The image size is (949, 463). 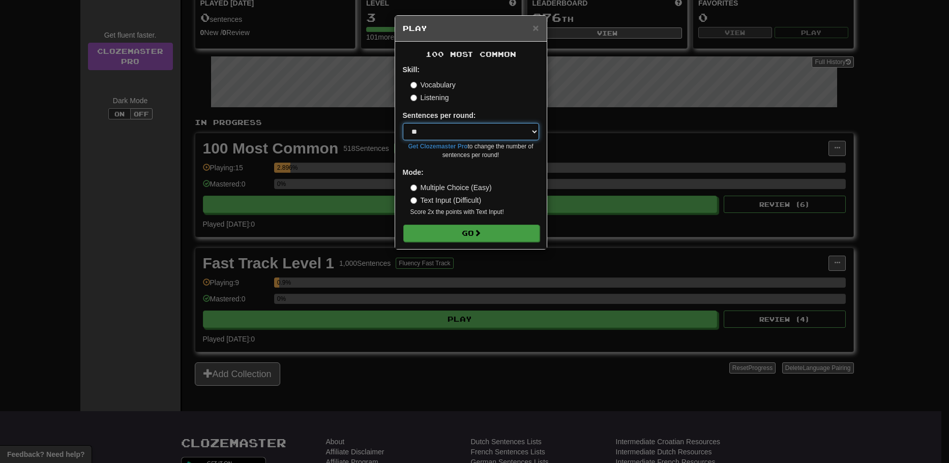 I want to click on input: Vocabulary, so click(x=413, y=85).